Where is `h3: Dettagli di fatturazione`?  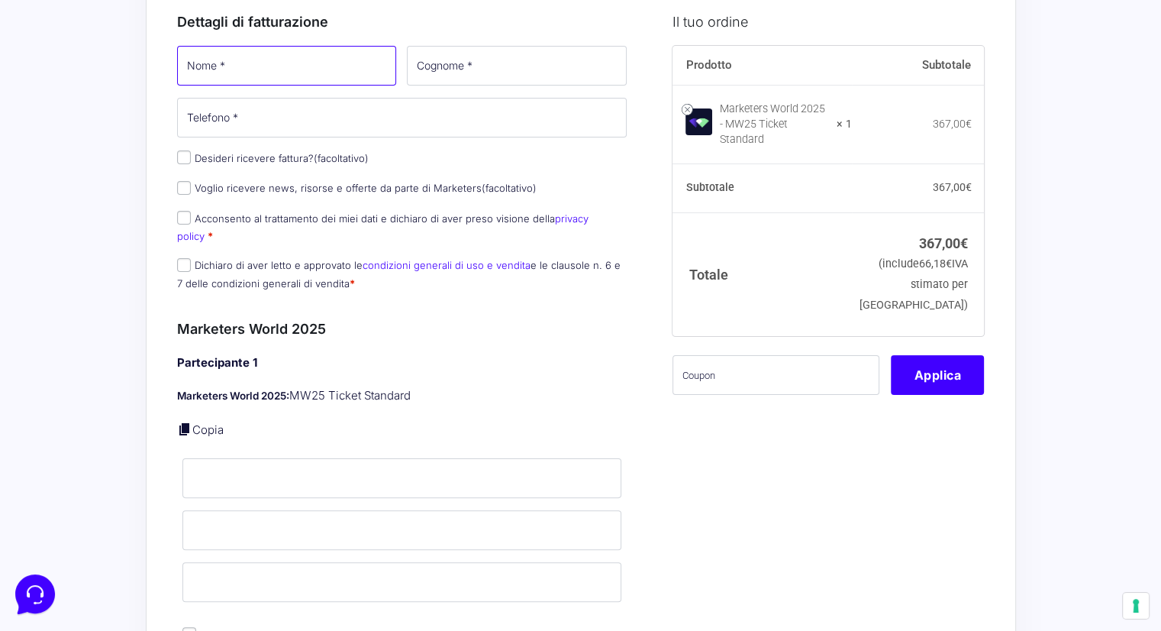 h3: Dettagli di fatturazione is located at coordinates (402, 21).